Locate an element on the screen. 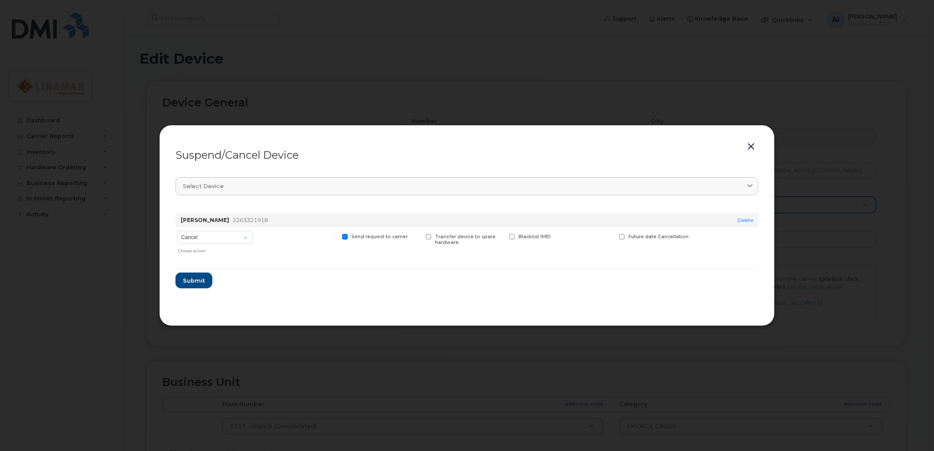 This screenshot has width=934, height=451. button: Submit is located at coordinates (194, 281).